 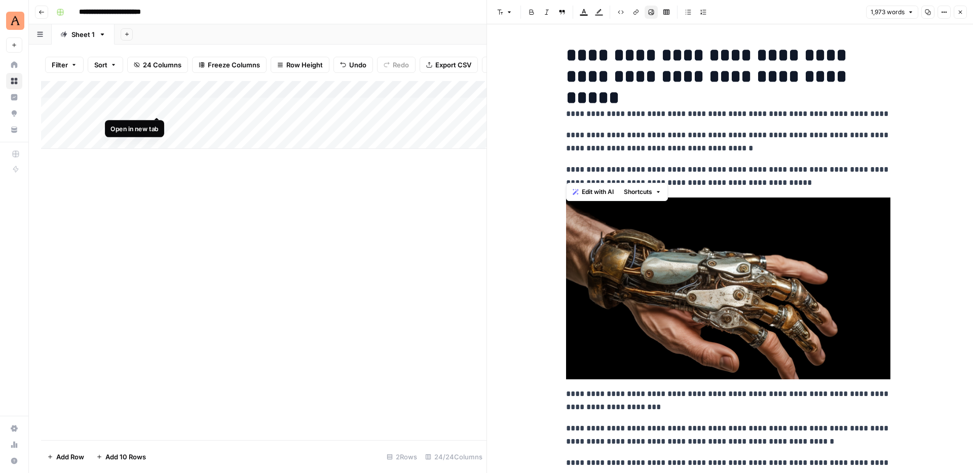 What do you see at coordinates (396, 65) in the screenshot?
I see `button: Redo` at bounding box center [396, 65].